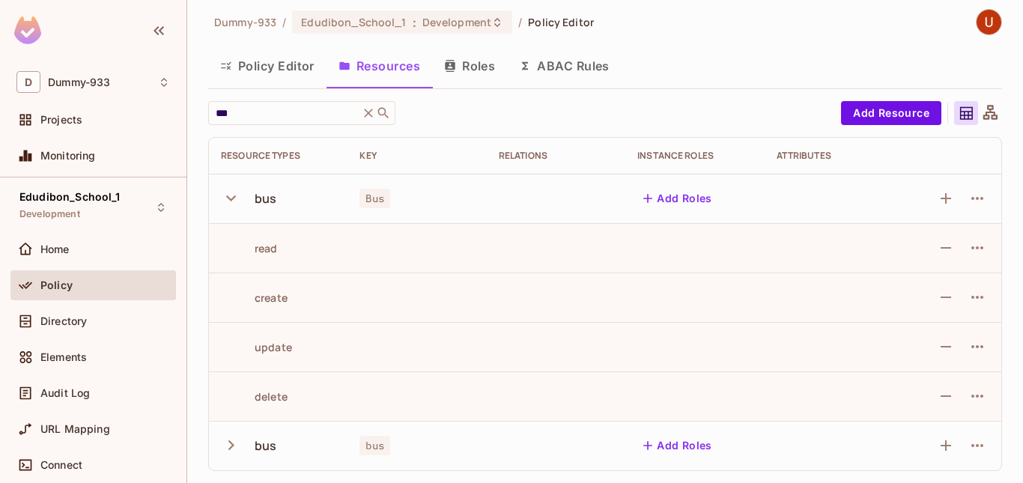 The width and height of the screenshot is (1023, 483). What do you see at coordinates (64, 357) in the screenshot?
I see `span: Elements` at bounding box center [64, 357].